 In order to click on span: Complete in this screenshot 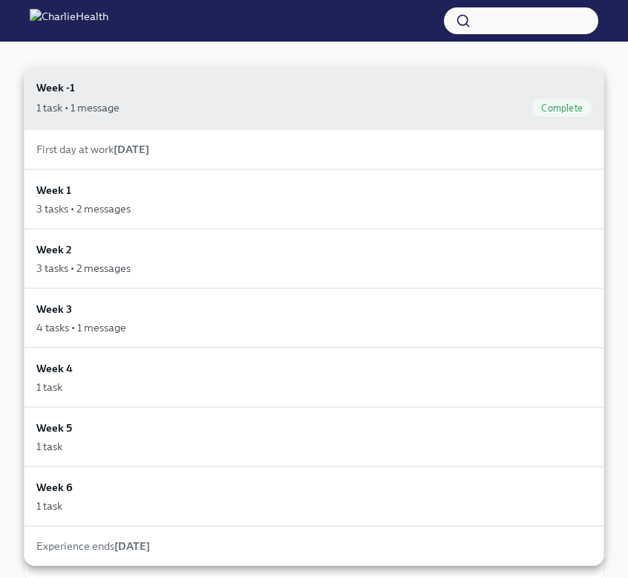, I will do `click(562, 108)`.